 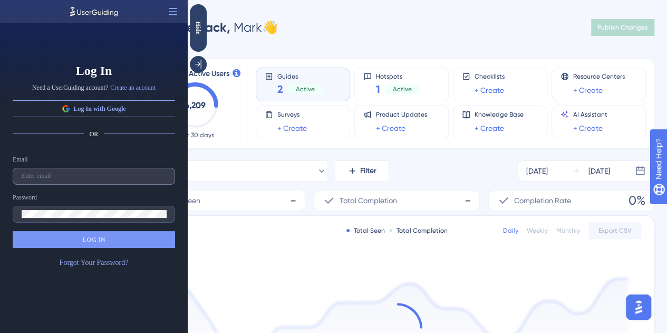 What do you see at coordinates (615, 230) in the screenshot?
I see `button: Export CSV` at bounding box center [615, 230].